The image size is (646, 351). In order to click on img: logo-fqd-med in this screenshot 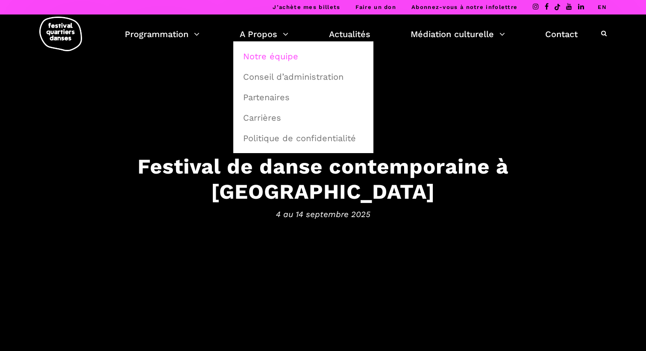, I will do `click(61, 34)`.